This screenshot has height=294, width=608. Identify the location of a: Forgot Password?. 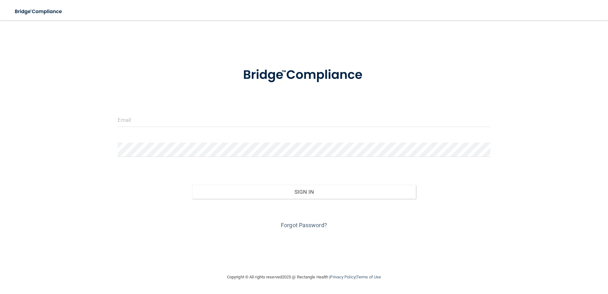
(304, 225).